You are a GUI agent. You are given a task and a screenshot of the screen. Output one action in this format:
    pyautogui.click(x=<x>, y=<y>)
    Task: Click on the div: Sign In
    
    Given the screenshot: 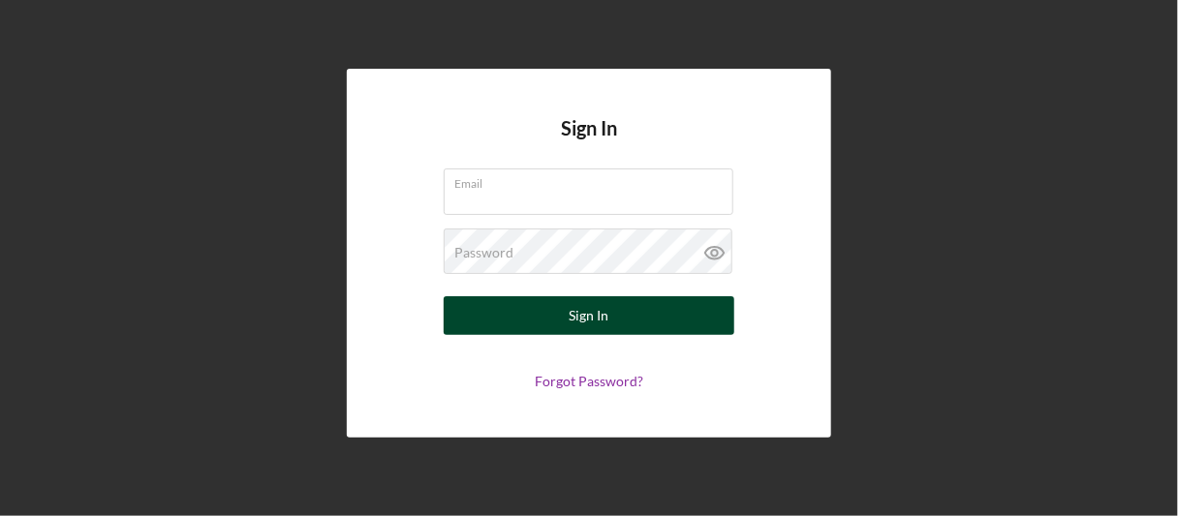 What is the action you would take?
    pyautogui.click(x=589, y=316)
    